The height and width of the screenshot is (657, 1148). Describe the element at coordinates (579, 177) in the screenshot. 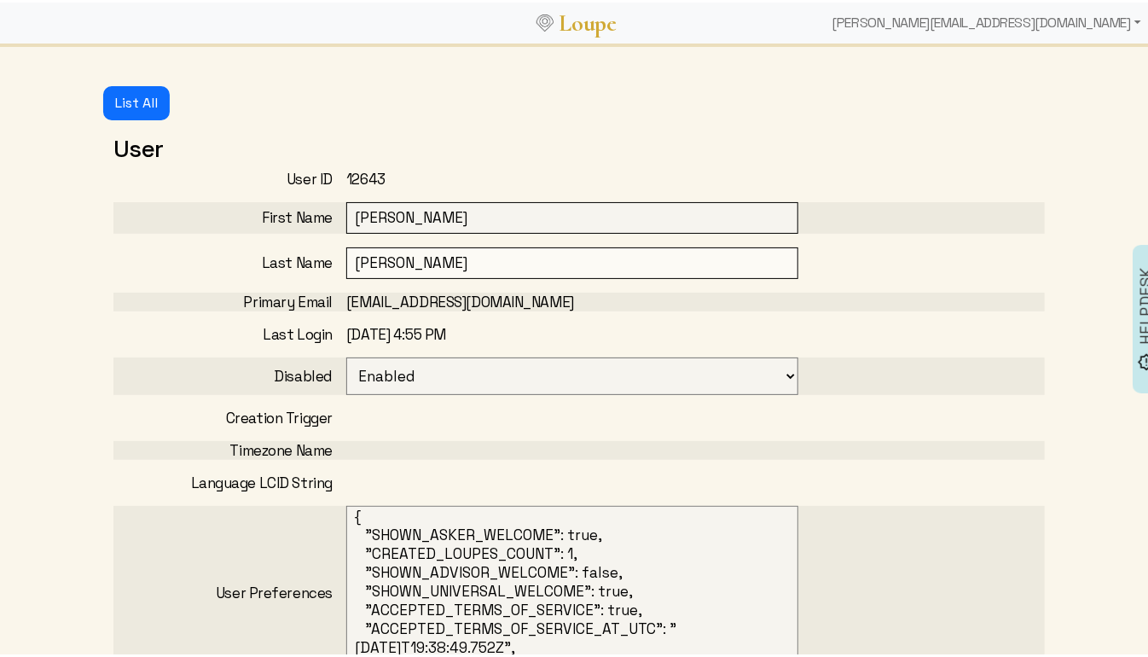

I see `div: 12643` at that location.